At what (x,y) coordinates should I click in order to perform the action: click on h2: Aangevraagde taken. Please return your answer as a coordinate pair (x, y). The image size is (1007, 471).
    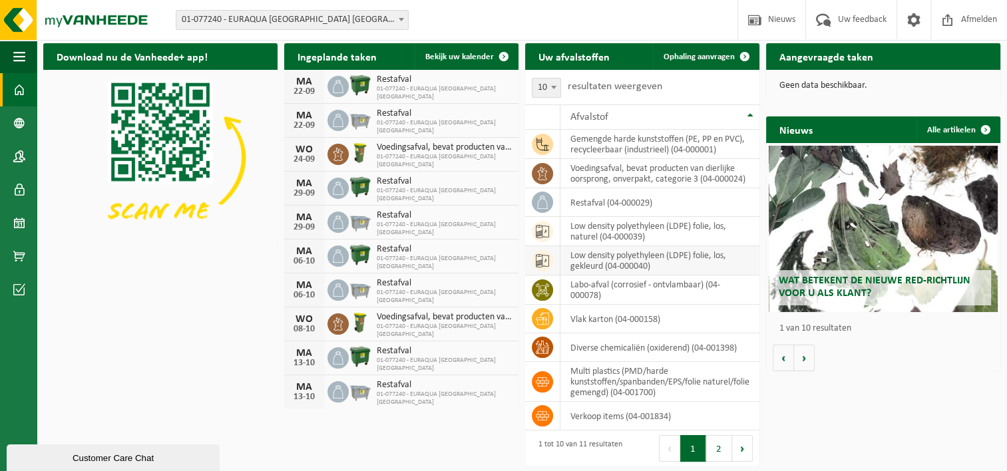
    Looking at the image, I should click on (826, 56).